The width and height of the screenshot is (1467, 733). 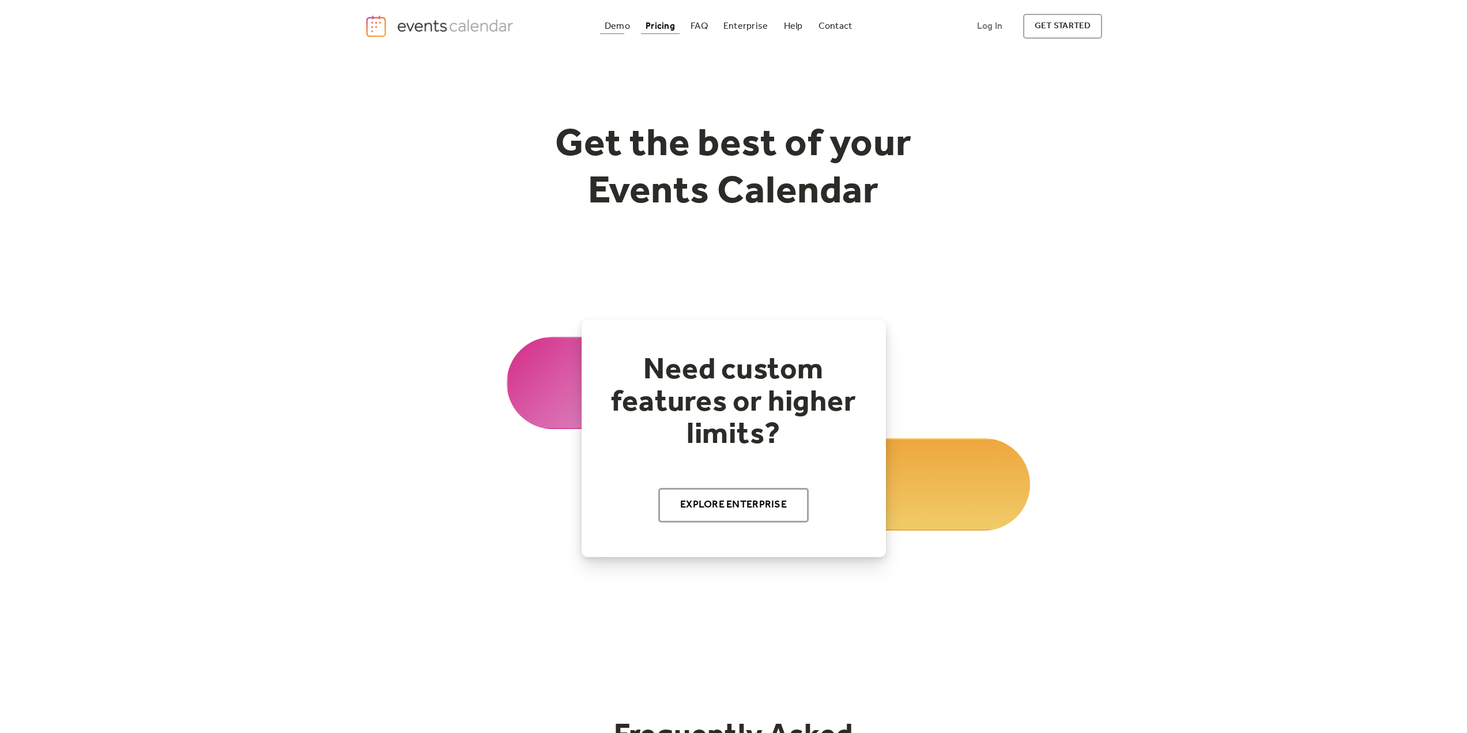 What do you see at coordinates (793, 26) in the screenshot?
I see `div: Help` at bounding box center [793, 26].